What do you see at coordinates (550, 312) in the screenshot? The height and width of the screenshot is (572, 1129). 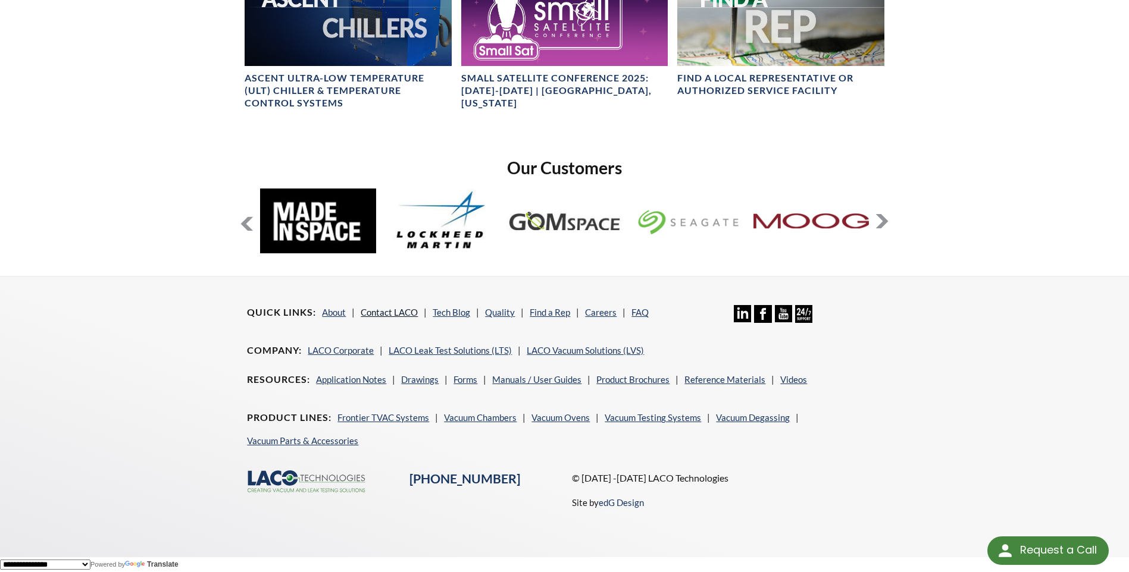 I see `a: Find a Rep` at bounding box center [550, 312].